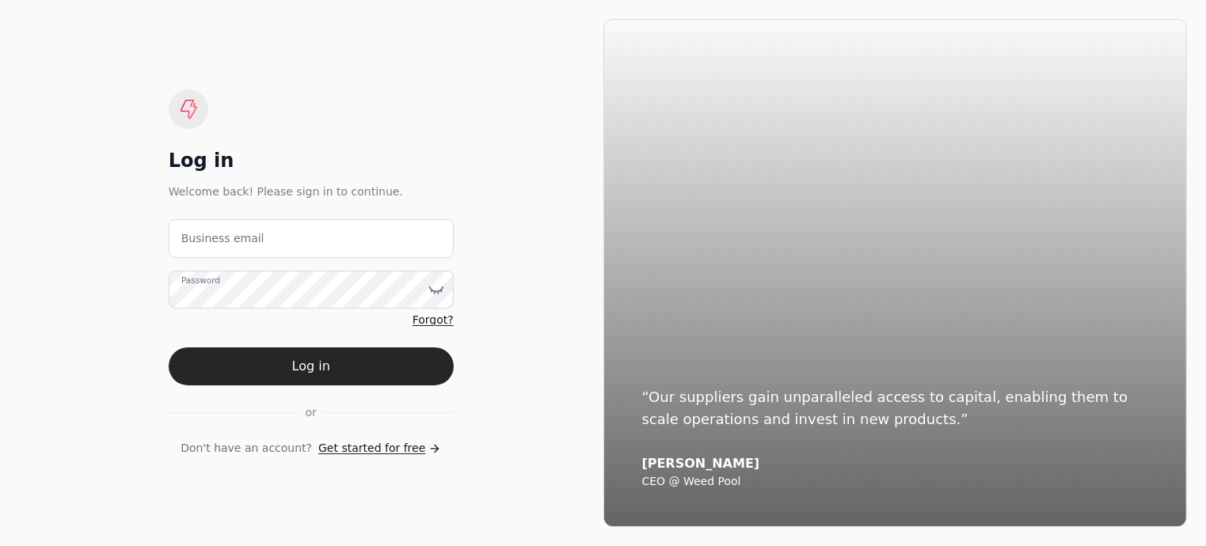  Describe the element at coordinates (200, 280) in the screenshot. I see `label: Password` at that location.